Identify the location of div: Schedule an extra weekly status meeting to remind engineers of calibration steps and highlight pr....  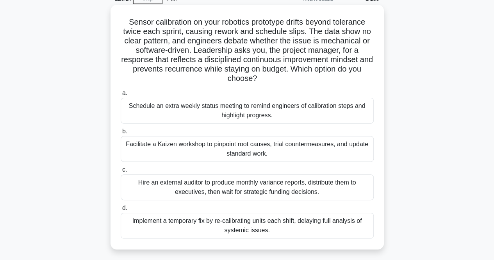
(247, 111).